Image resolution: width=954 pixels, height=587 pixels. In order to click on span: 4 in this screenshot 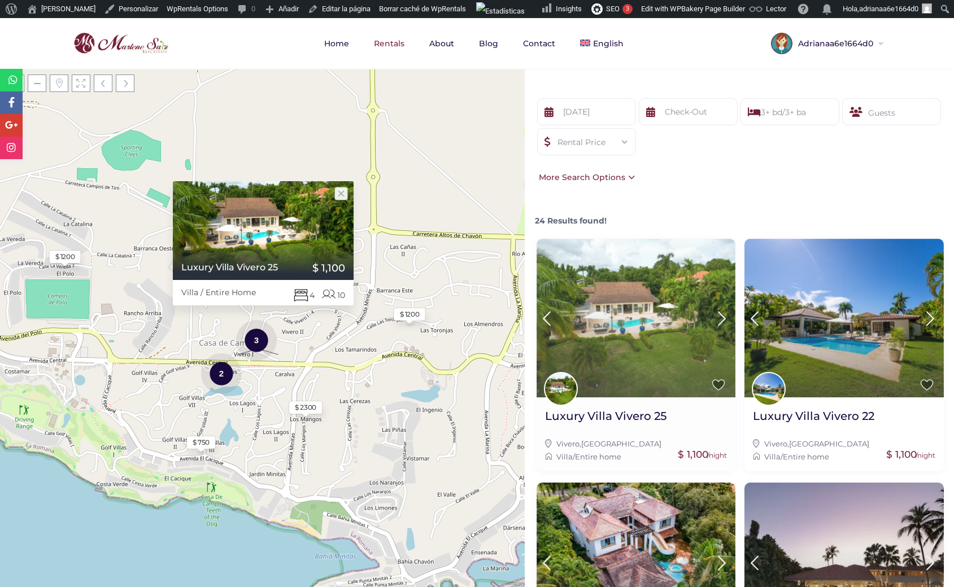, I will do `click(304, 294)`.